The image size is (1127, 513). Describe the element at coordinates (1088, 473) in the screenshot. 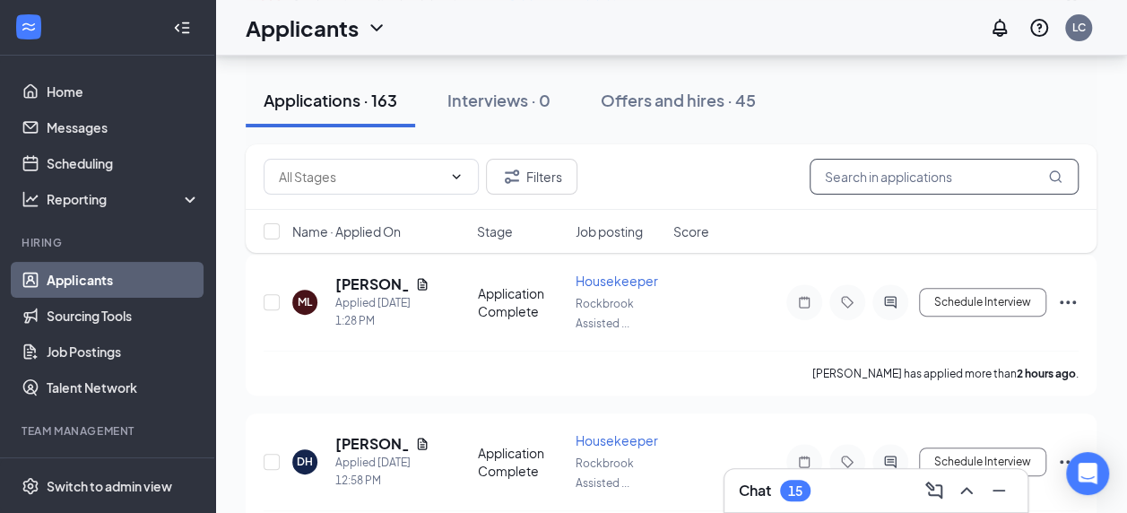

I see `div: Open Intercom Messenger` at that location.